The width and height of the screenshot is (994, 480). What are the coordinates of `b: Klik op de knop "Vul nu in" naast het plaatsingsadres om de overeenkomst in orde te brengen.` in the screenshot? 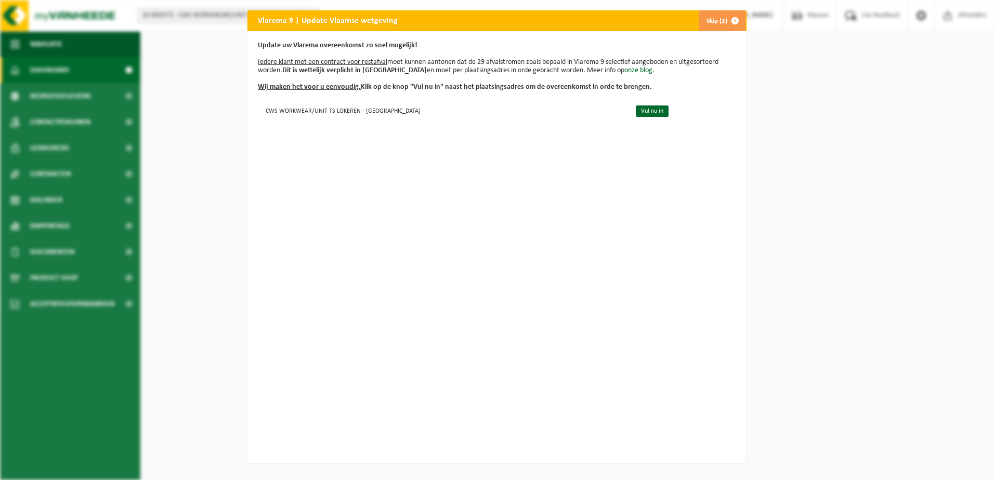 It's located at (455, 87).